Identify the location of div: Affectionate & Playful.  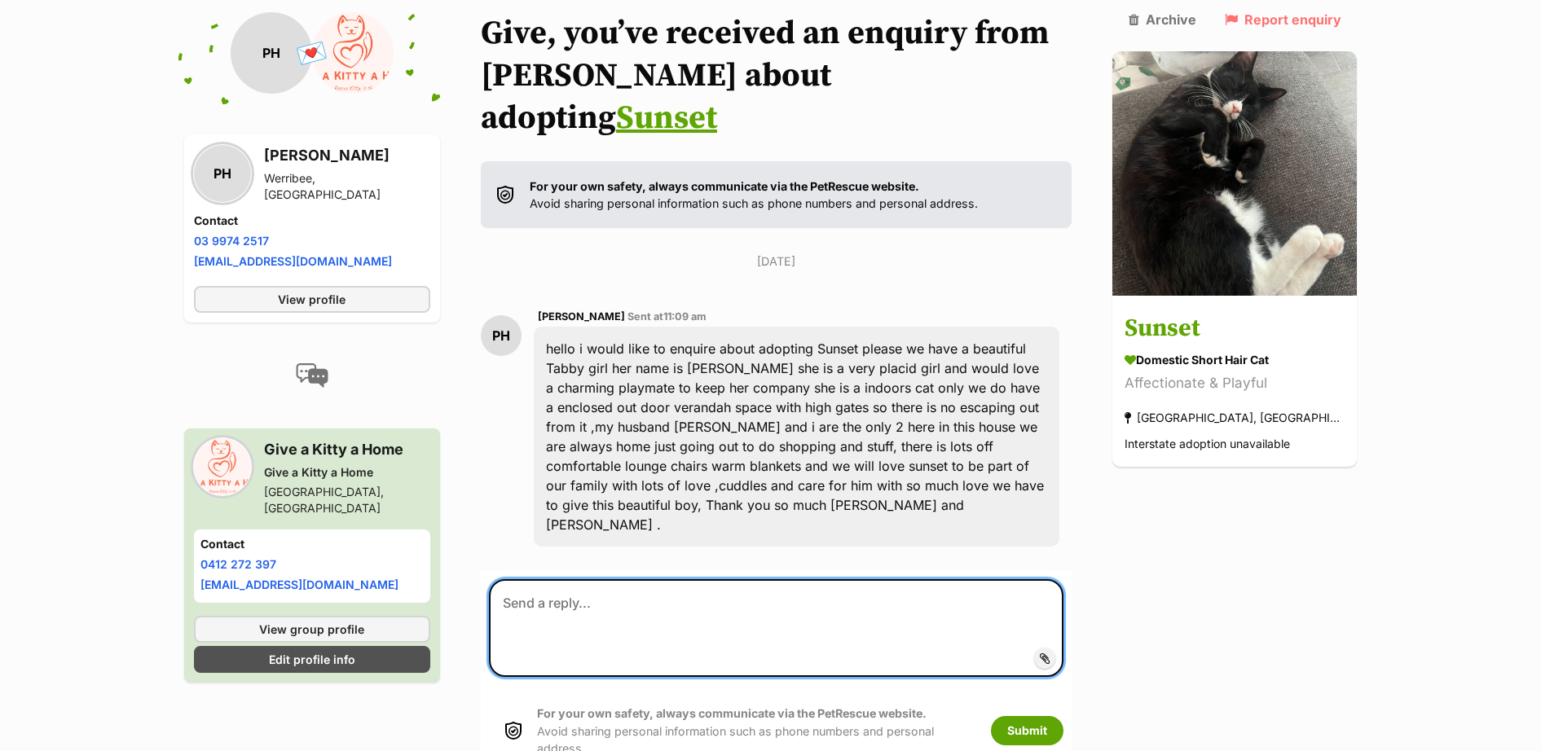
(1234, 384).